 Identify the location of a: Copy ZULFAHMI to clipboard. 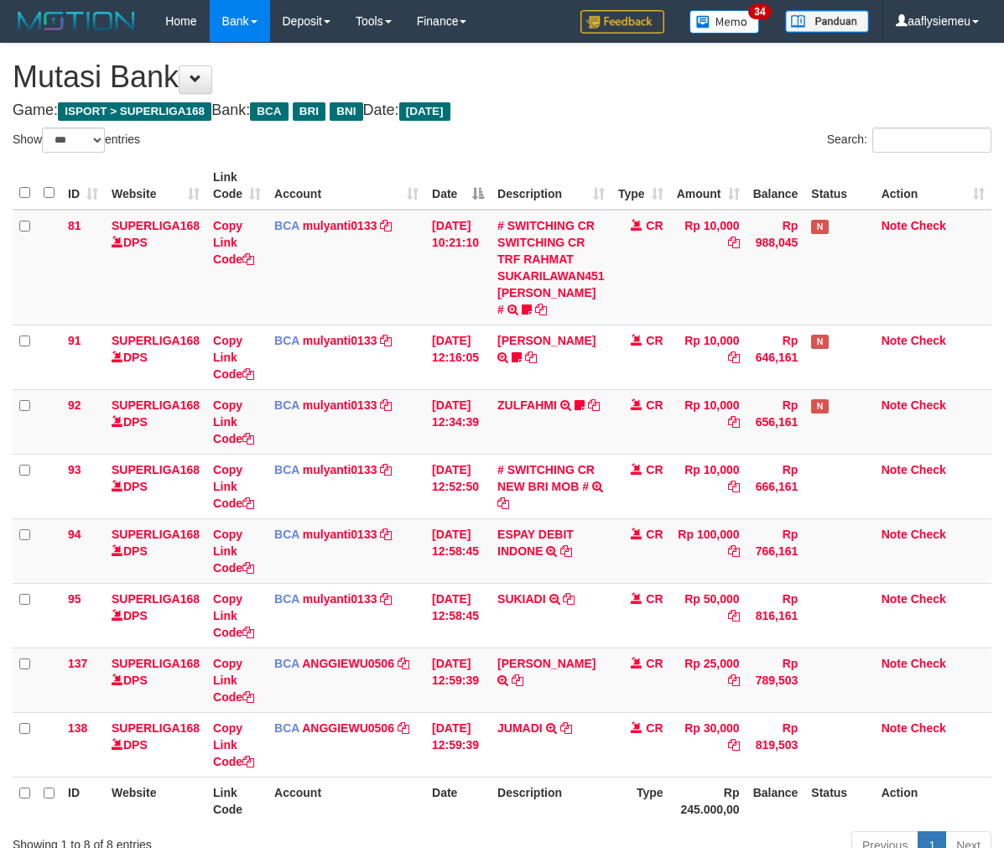
(594, 405).